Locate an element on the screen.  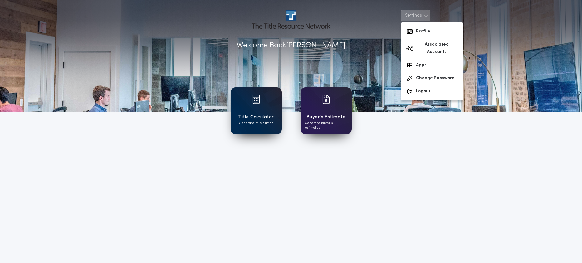
h1: Title Calculator is located at coordinates (256, 117).